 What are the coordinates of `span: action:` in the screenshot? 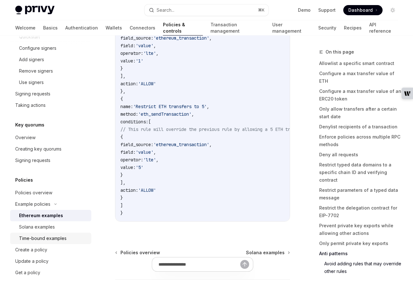 It's located at (129, 84).